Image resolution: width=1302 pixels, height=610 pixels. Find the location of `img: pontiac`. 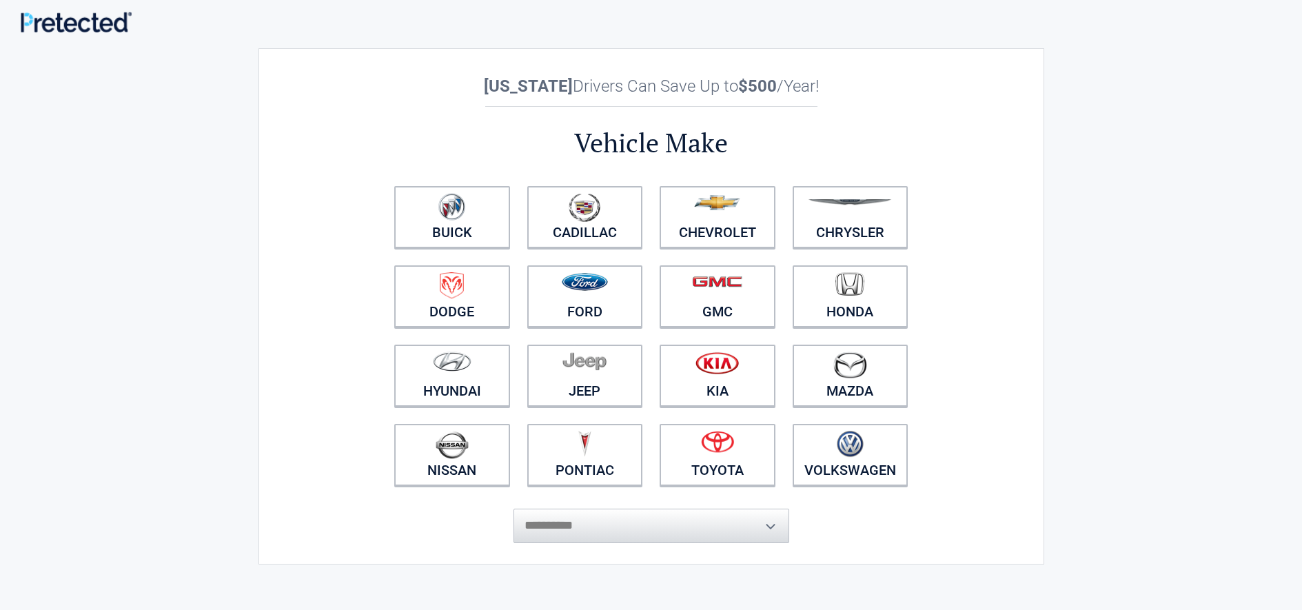

img: pontiac is located at coordinates (585, 444).